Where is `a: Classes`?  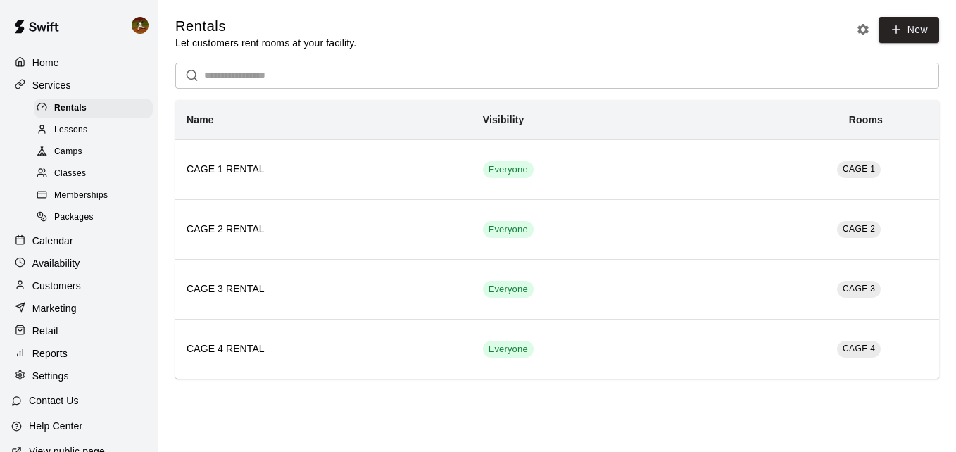
a: Classes is located at coordinates (96, 174).